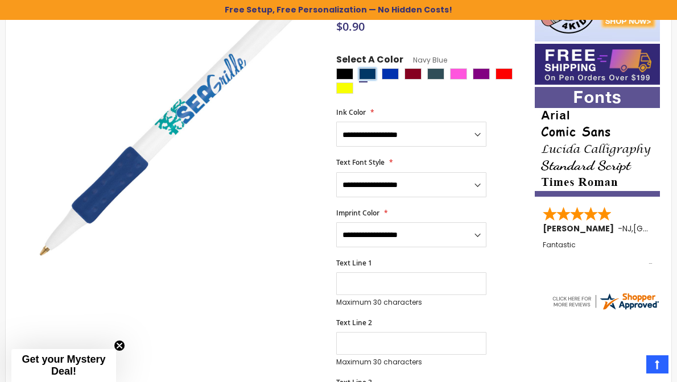 The width and height of the screenshot is (677, 382). Describe the element at coordinates (597, 142) in the screenshot. I see `img: font-personalization-examples` at that location.